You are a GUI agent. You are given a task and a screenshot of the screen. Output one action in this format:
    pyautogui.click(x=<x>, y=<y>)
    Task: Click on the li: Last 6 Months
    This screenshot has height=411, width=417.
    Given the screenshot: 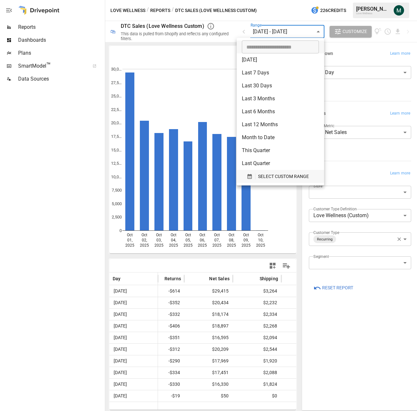 What is the action you would take?
    pyautogui.click(x=281, y=112)
    